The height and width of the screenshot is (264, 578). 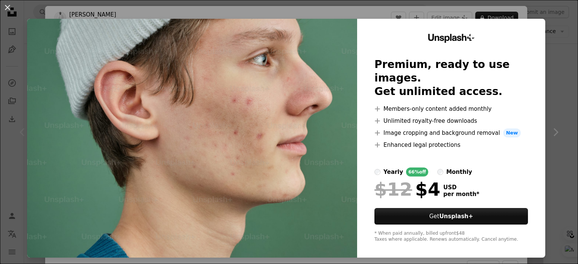 What do you see at coordinates (440, 172) in the screenshot?
I see `input: monthly` at bounding box center [440, 172].